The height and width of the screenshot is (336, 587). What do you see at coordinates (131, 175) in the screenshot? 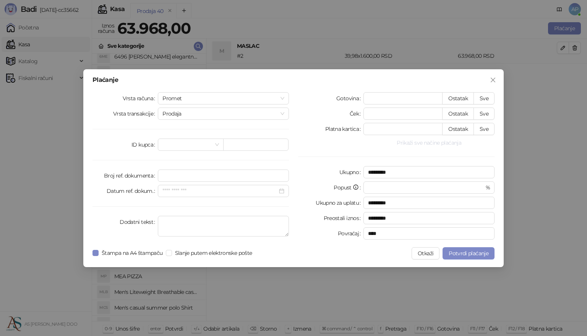
I see `label: Broj ref. dokumenta` at bounding box center [131, 175].